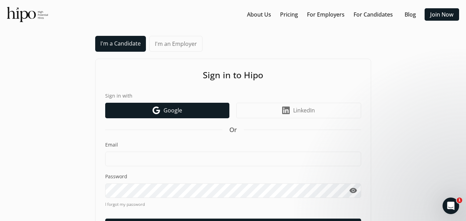 Image resolution: width=466 pixels, height=221 pixels. I want to click on a: For Candidates, so click(373, 14).